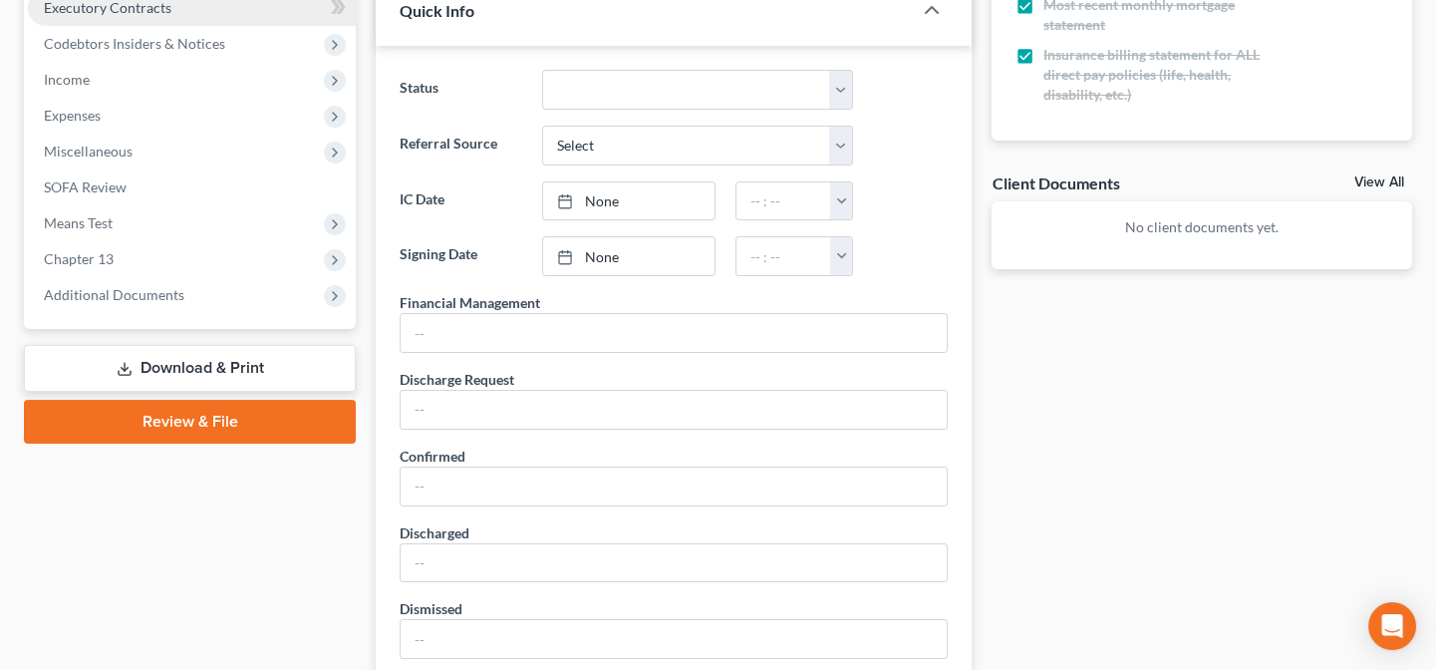  I want to click on label: IC Date, so click(460, 201).